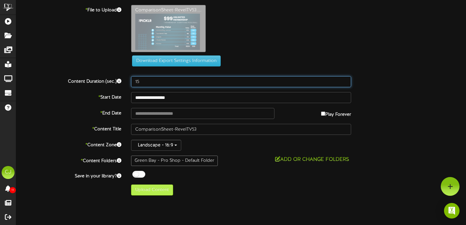 The width and height of the screenshot is (466, 225). Describe the element at coordinates (323, 113) in the screenshot. I see `input: Play Forever` at that location.